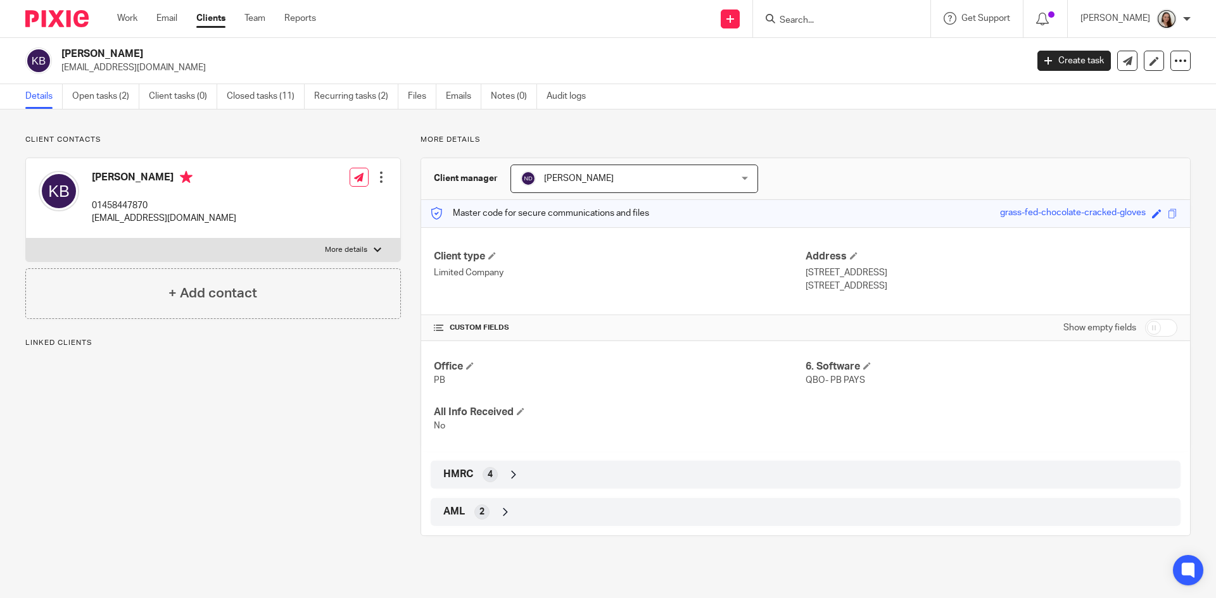  I want to click on input: Search, so click(835, 21).